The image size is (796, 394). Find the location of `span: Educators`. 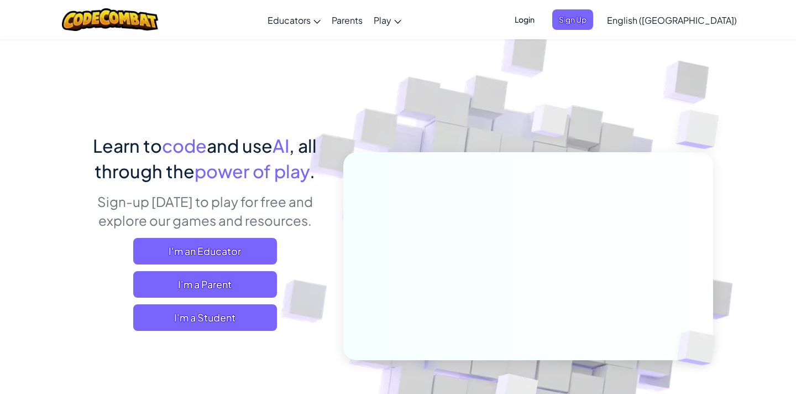

span: Educators is located at coordinates (289, 20).